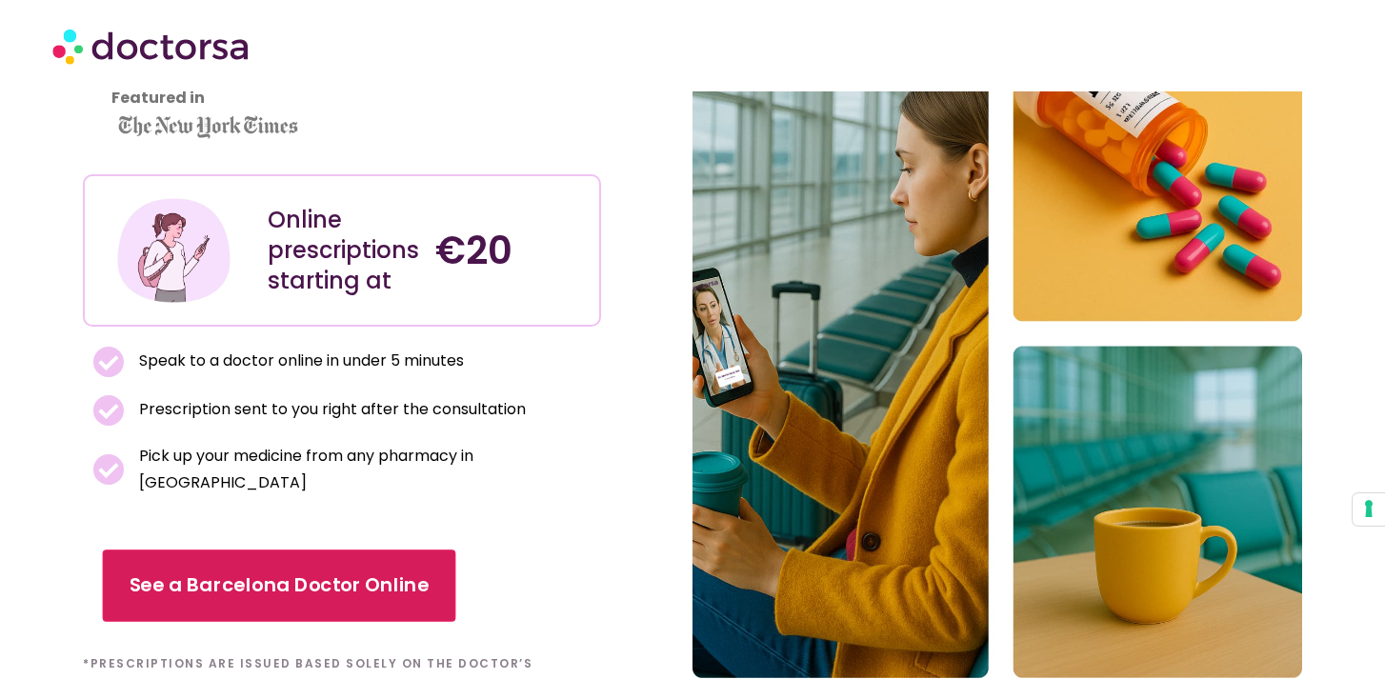 The image size is (1385, 679). Describe the element at coordinates (158, 97) in the screenshot. I see `strong: Featured in` at that location.